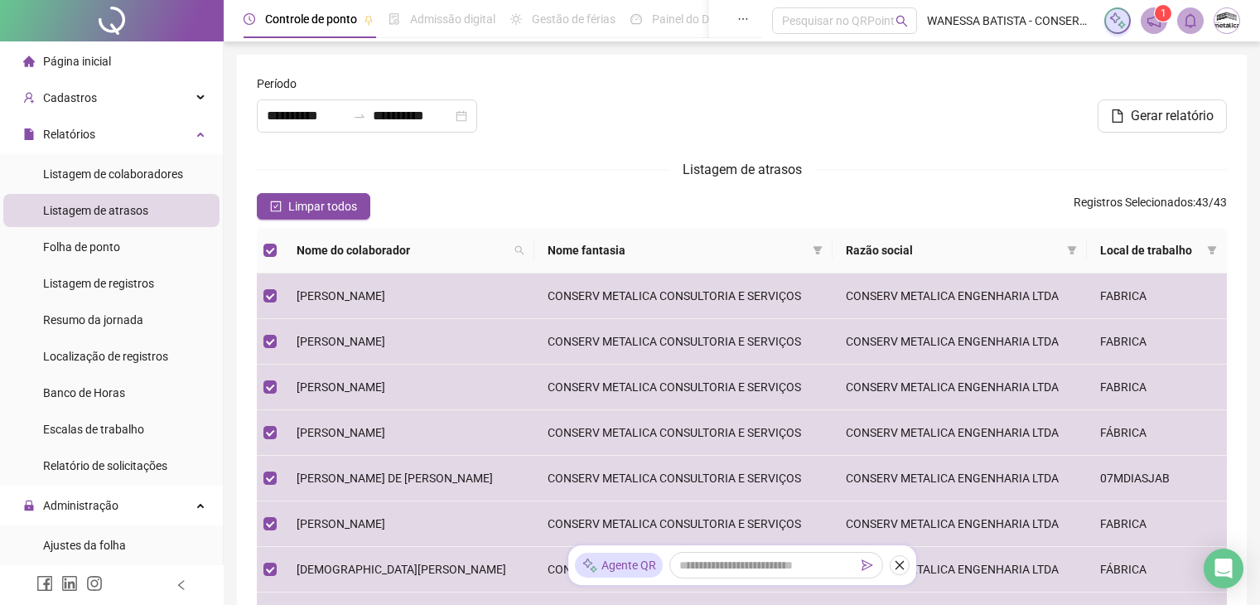 The width and height of the screenshot is (1260, 605). Describe the element at coordinates (94, 583) in the screenshot. I see `span: instagram` at that location.